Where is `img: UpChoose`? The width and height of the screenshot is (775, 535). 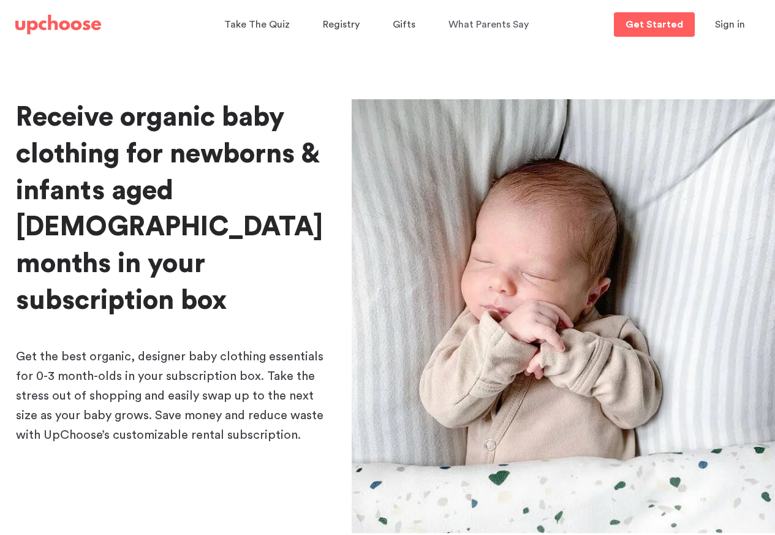
img: UpChoose is located at coordinates (58, 25).